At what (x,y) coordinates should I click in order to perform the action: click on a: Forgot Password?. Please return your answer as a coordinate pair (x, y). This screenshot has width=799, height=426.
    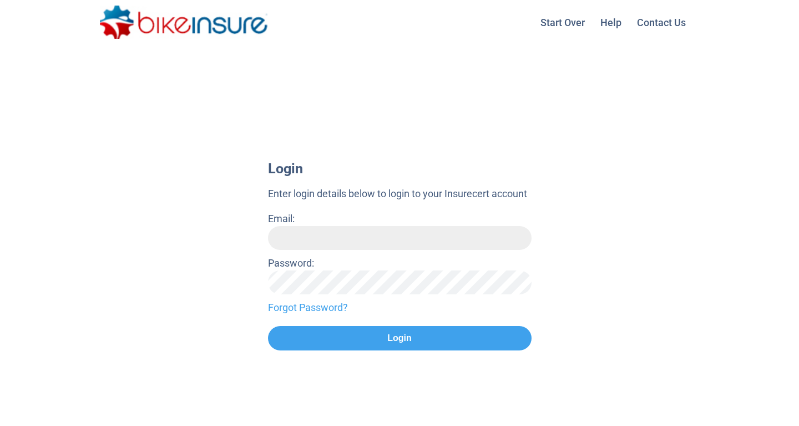
    Looking at the image, I should click on (399, 307).